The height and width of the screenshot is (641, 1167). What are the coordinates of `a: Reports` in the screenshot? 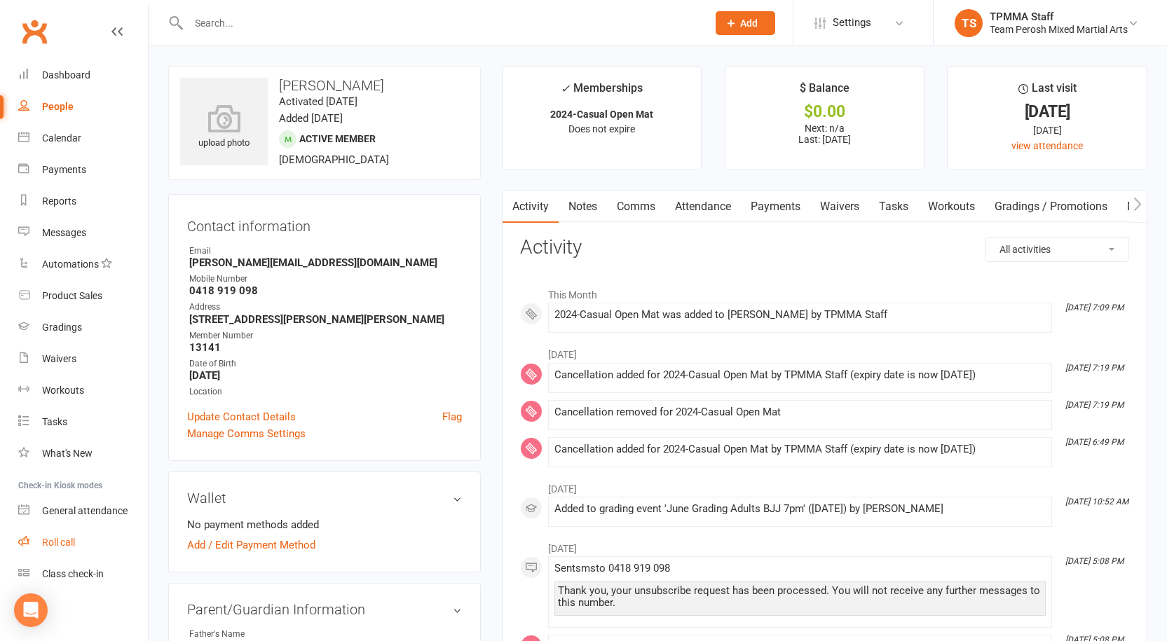 It's located at (83, 201).